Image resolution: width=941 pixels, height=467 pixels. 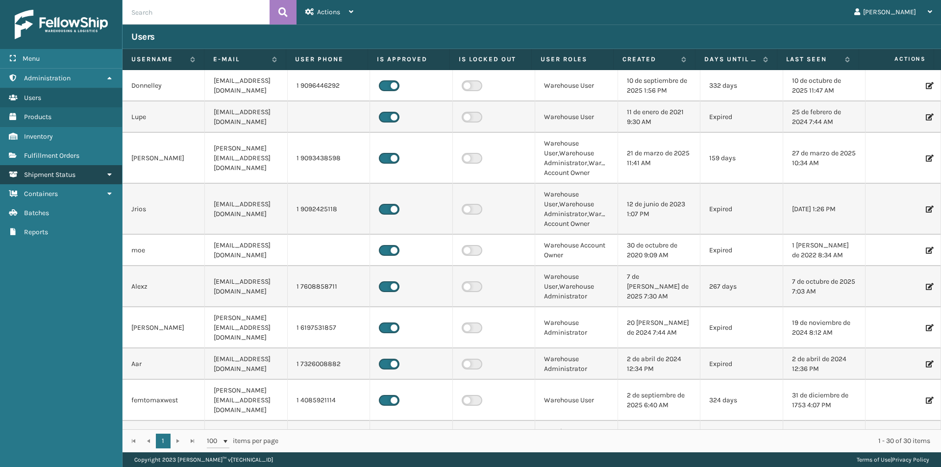 What do you see at coordinates (825, 328) in the screenshot?
I see `td: 19 de noviembre de 2024 8:12 AM` at bounding box center [825, 328].